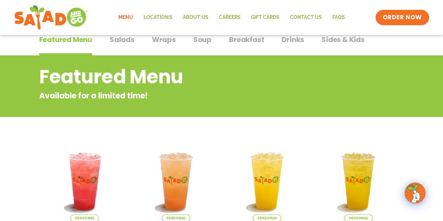 The image size is (443, 221). I want to click on a: Locations, so click(158, 18).